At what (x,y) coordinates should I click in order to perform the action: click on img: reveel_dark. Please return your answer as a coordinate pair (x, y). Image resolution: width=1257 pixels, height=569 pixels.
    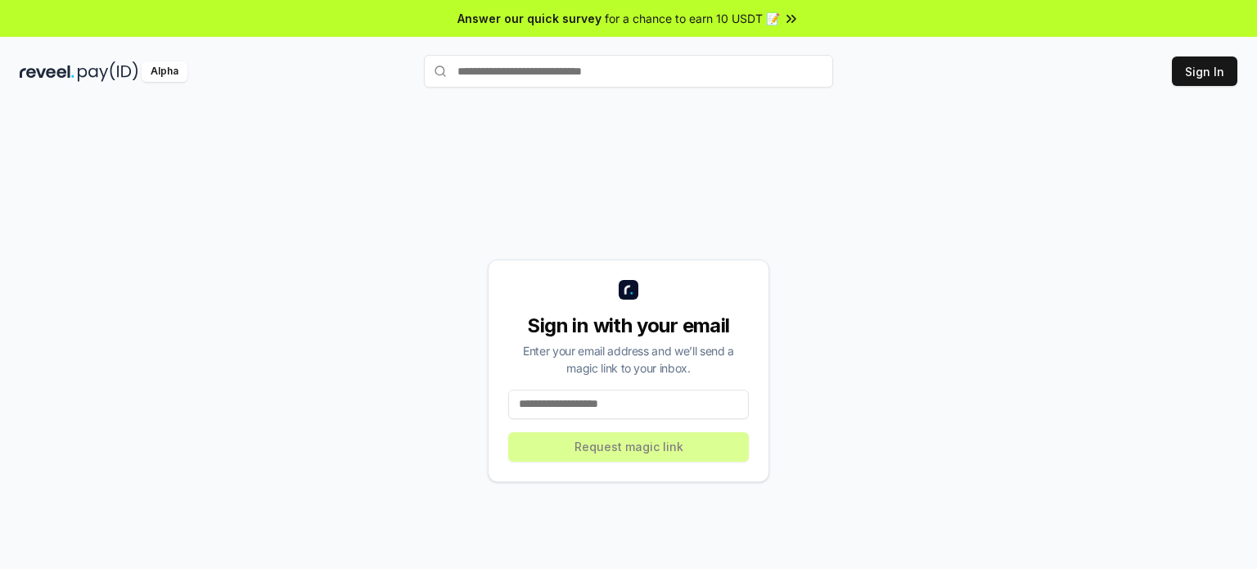
    Looking at the image, I should click on (47, 71).